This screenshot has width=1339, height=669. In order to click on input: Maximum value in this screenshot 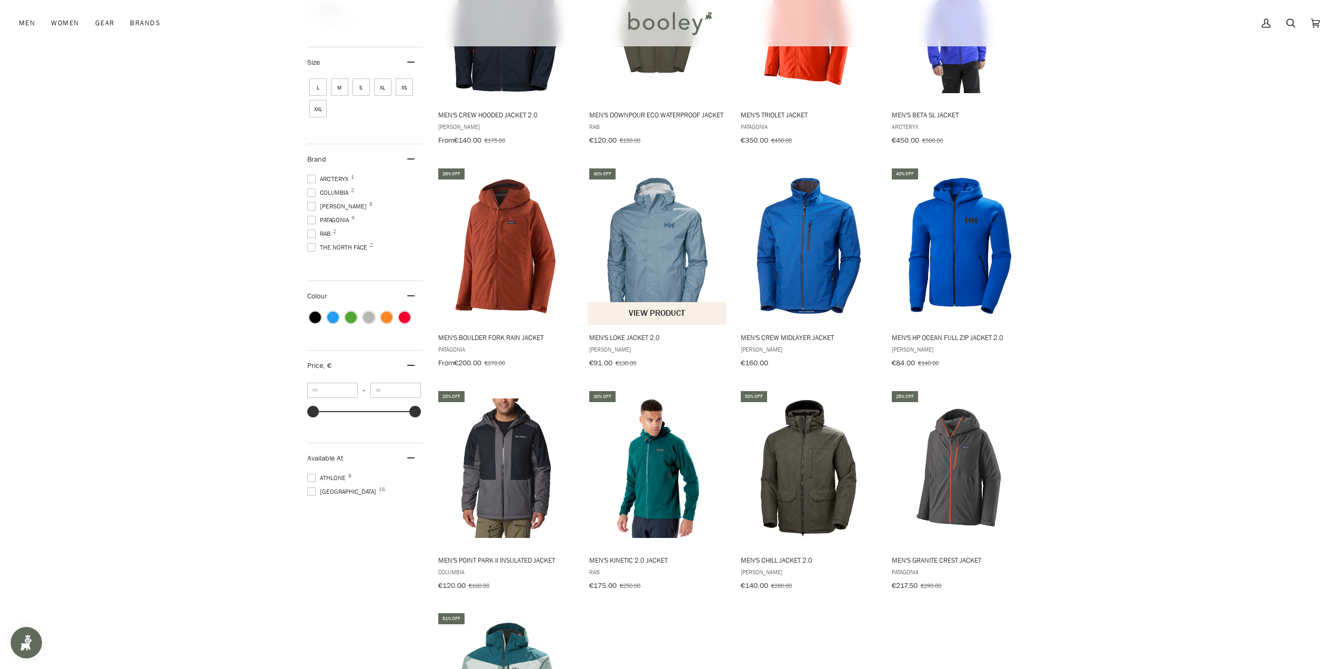, I will do `click(396, 390)`.